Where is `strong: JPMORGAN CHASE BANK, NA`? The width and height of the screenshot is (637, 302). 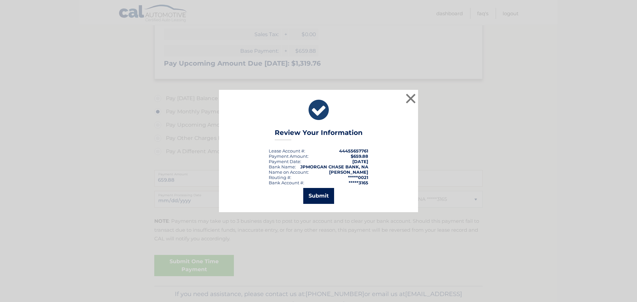 strong: JPMORGAN CHASE BANK, NA is located at coordinates (334, 167).